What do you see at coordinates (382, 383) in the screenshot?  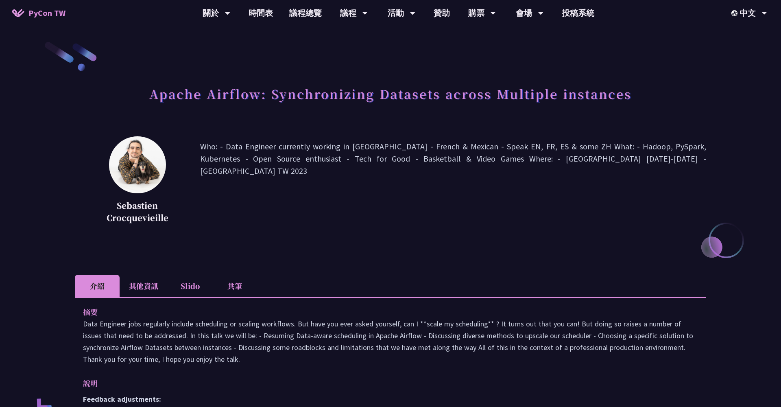 I see `p: 說明` at bounding box center [382, 383].